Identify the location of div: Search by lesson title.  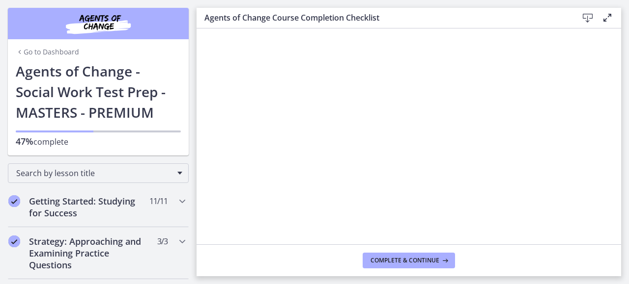
(98, 173).